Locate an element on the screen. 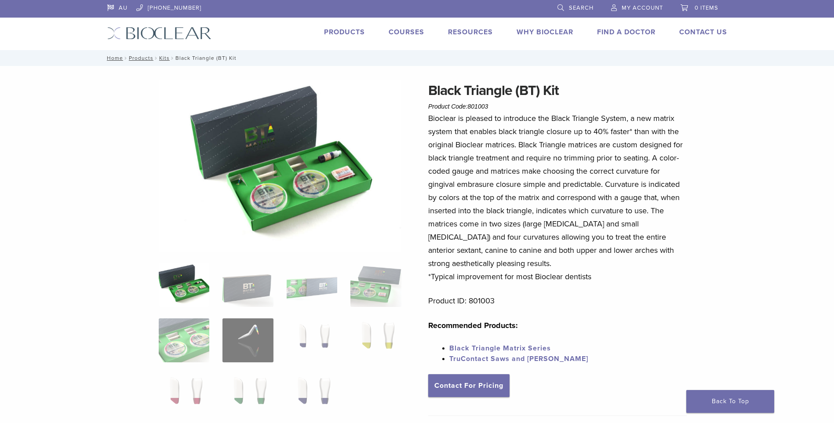  a: Find A Doctor is located at coordinates (626, 32).